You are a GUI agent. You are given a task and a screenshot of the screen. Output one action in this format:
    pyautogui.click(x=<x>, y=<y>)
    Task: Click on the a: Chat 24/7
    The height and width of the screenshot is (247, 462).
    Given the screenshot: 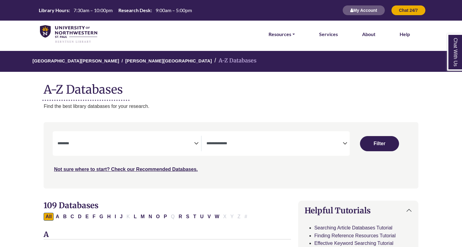 What is the action you would take?
    pyautogui.click(x=408, y=10)
    